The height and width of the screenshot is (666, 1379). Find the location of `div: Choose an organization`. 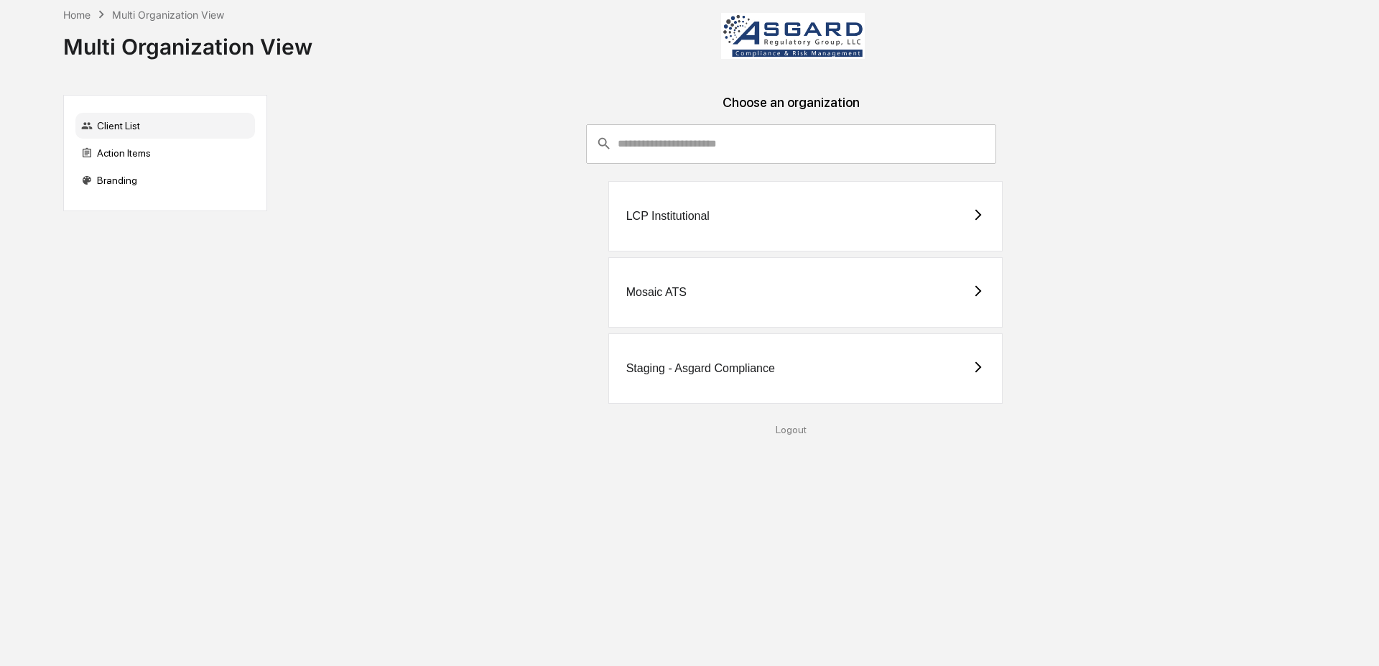

div: Choose an organization is located at coordinates (791, 109).